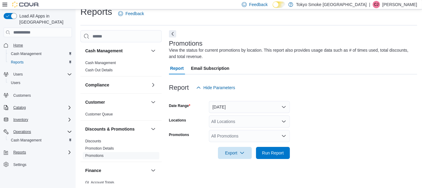 Image resolution: width=422 pixels, height=188 pixels. What do you see at coordinates (110, 129) in the screenshot?
I see `h3: Discounts & Promotions` at bounding box center [110, 129].